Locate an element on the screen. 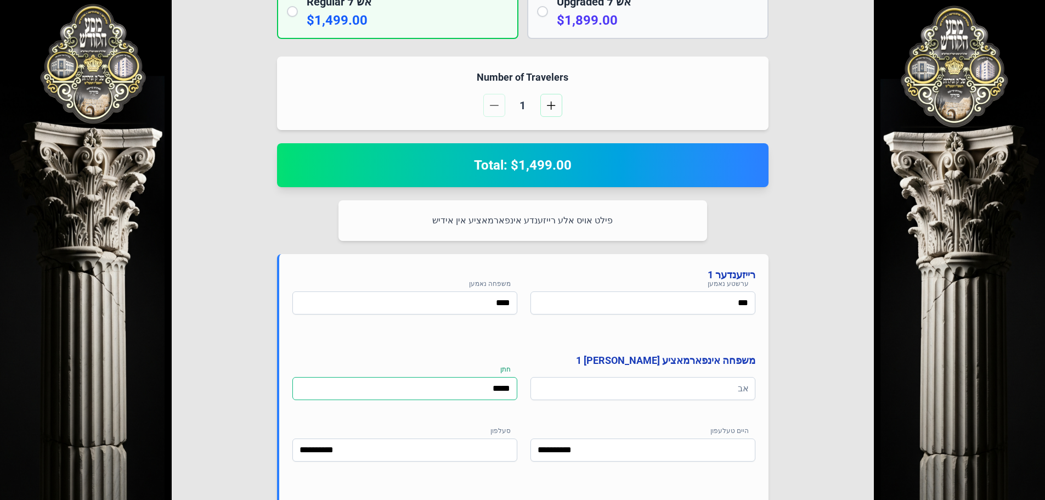 The width and height of the screenshot is (1045, 500). h4: Number of Travelers is located at coordinates (523, 77).